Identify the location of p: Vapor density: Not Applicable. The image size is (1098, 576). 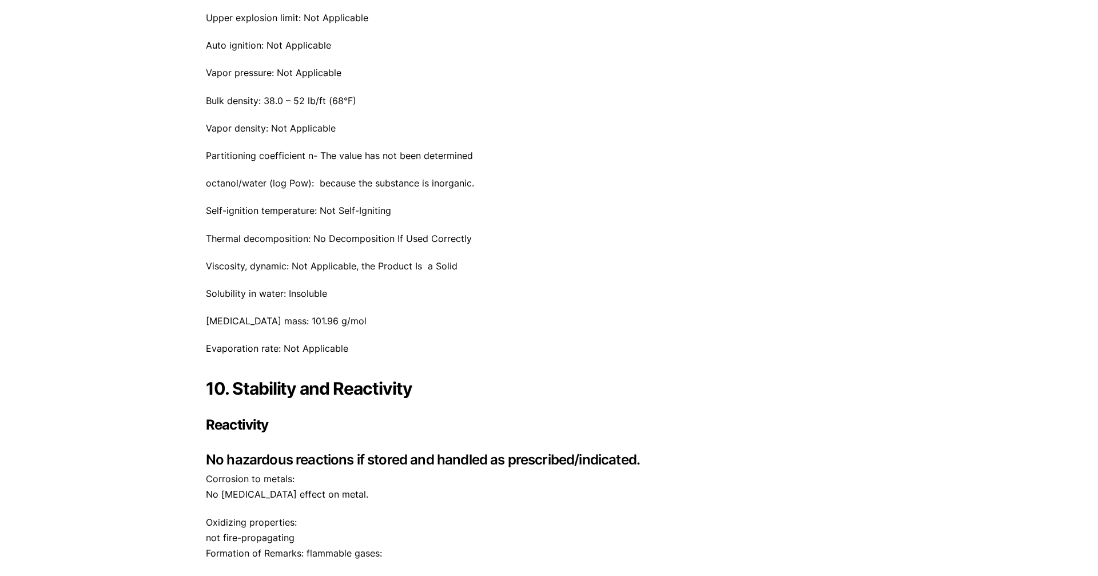
(549, 128).